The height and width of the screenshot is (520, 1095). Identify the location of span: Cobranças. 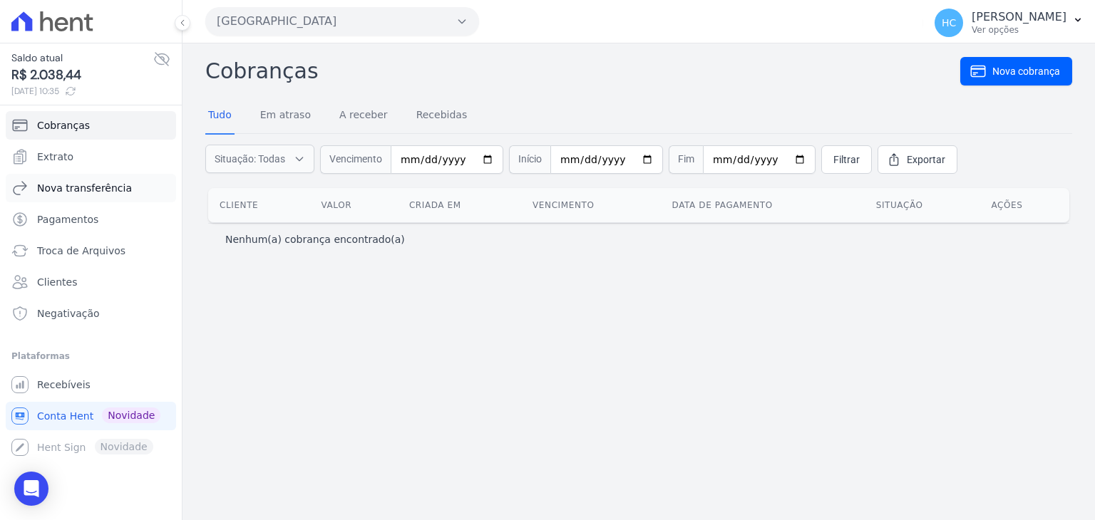
(63, 125).